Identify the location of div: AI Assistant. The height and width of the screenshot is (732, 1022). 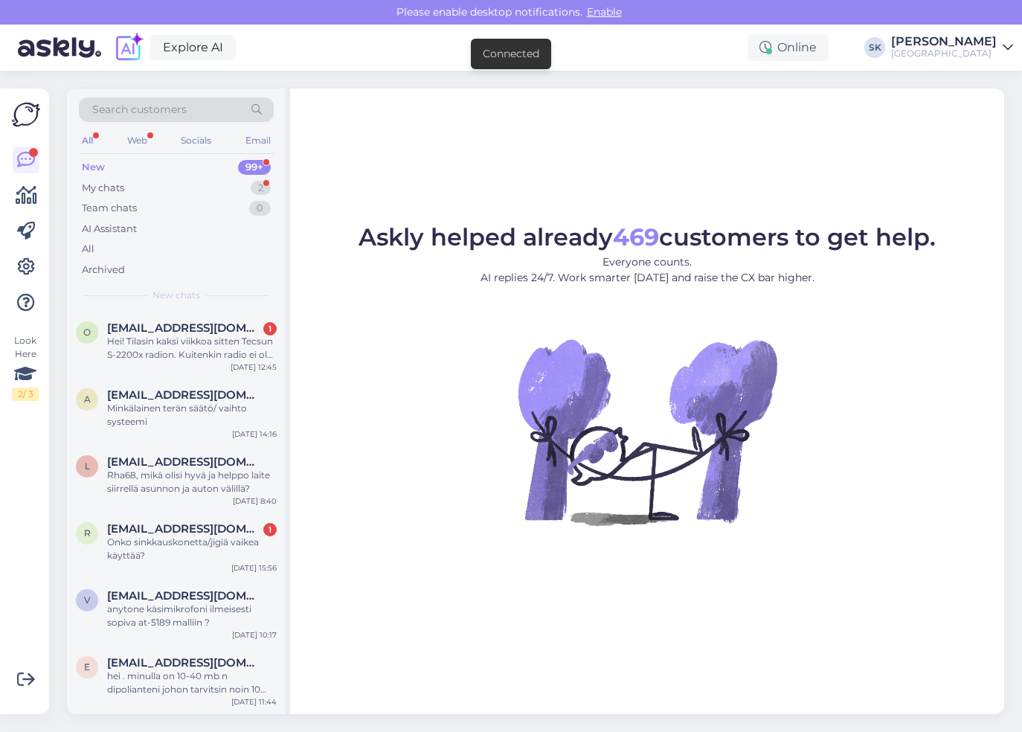
(109, 229).